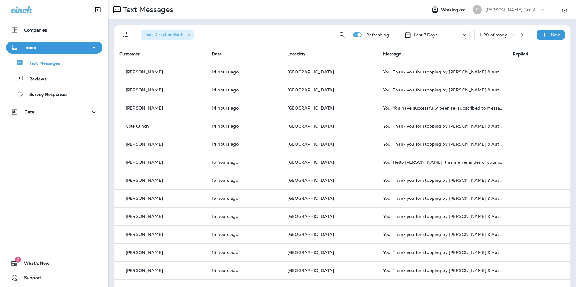 This screenshot has height=287, width=576. What do you see at coordinates (493, 35) in the screenshot?
I see `div: 1 - 20 of many` at bounding box center [493, 35].